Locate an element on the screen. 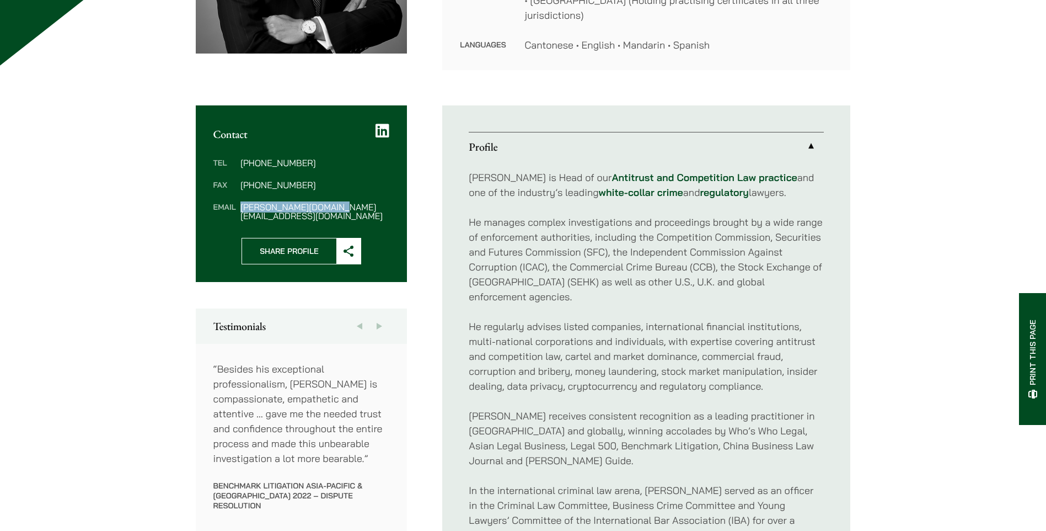 Image resolution: width=1046 pixels, height=531 pixels. p: He manages complex investigations and proceedings brought by a wide range of enforcement authorit... is located at coordinates (646, 259).